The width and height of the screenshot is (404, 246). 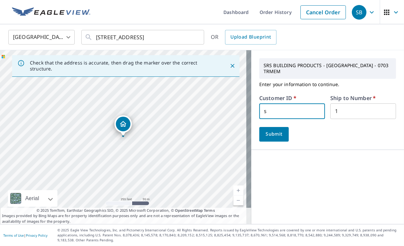 I want to click on span: Upload Blueprint, so click(x=251, y=37).